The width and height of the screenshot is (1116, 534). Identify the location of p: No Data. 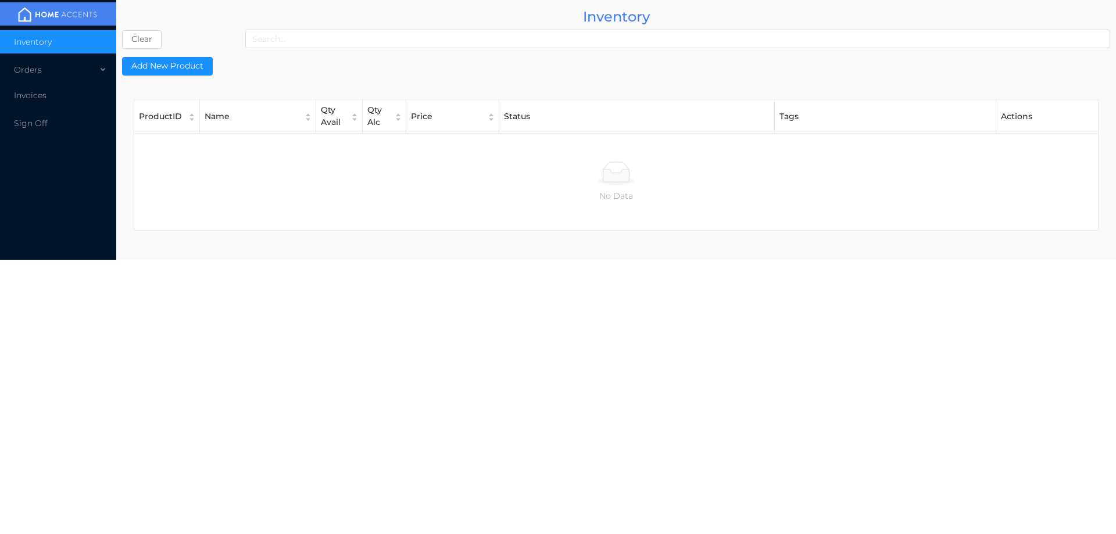
(616, 196).